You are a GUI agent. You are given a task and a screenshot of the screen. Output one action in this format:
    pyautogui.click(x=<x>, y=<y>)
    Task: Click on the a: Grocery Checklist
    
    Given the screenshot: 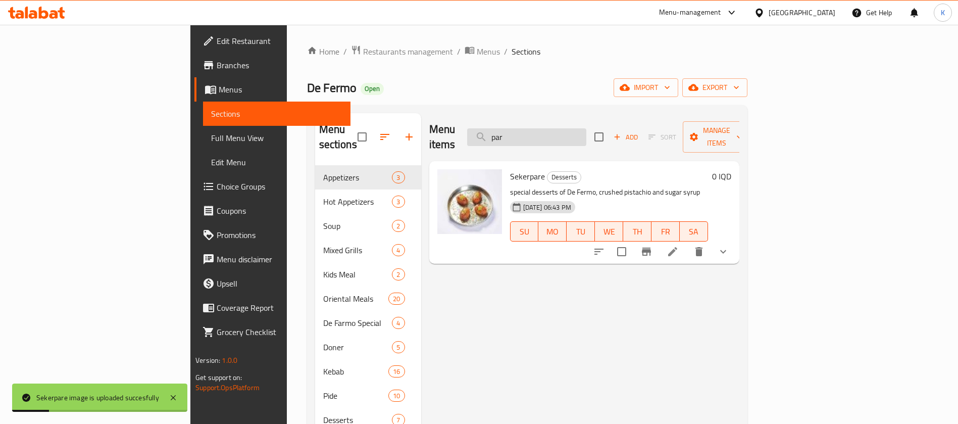 What is the action you would take?
    pyautogui.click(x=272, y=332)
    